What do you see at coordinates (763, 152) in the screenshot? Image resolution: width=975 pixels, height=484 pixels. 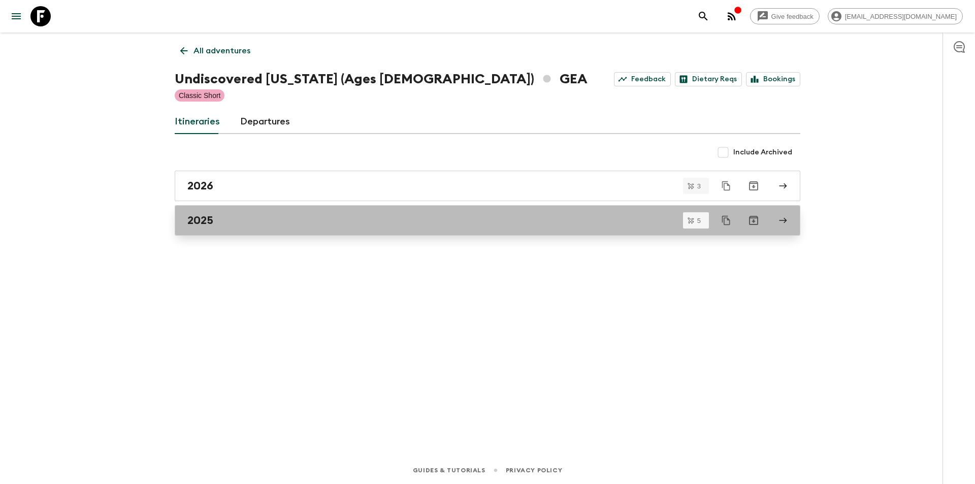 I see `span: Include Archived` at bounding box center [763, 152].